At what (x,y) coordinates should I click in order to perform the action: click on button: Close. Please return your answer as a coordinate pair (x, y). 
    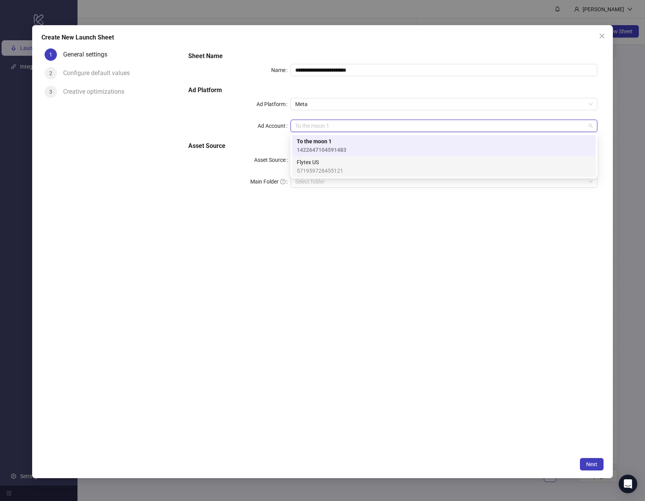
    Looking at the image, I should click on (602, 36).